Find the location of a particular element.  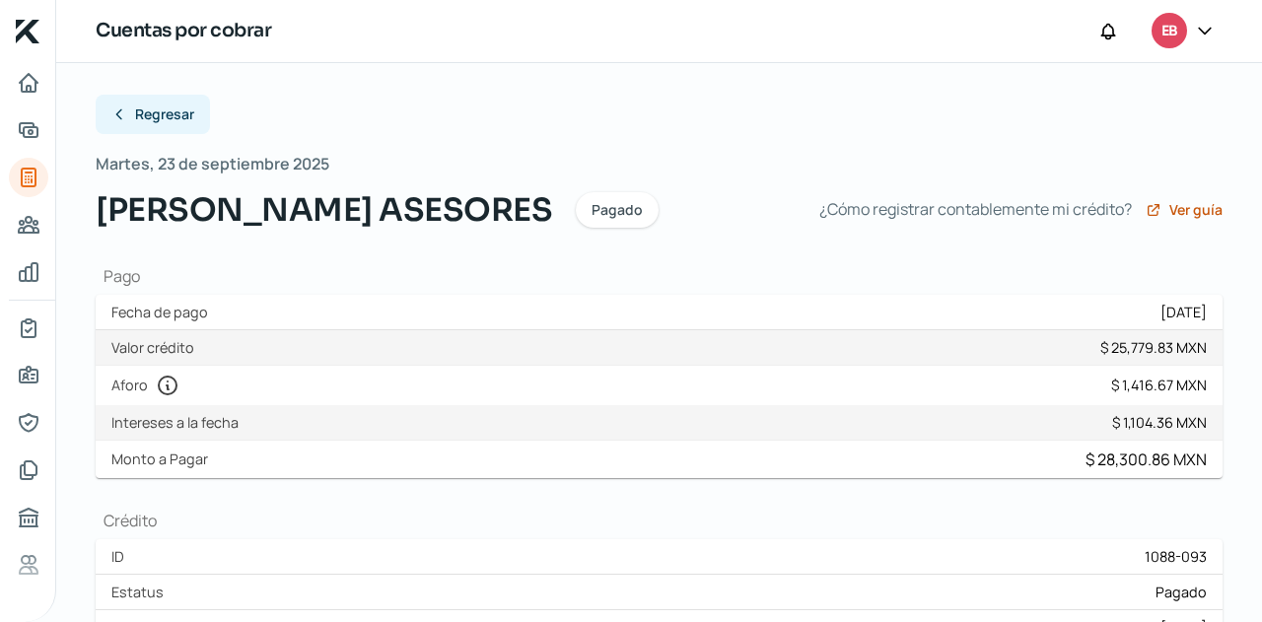

div: $ 28,300.86 MXN is located at coordinates (1146, 460).